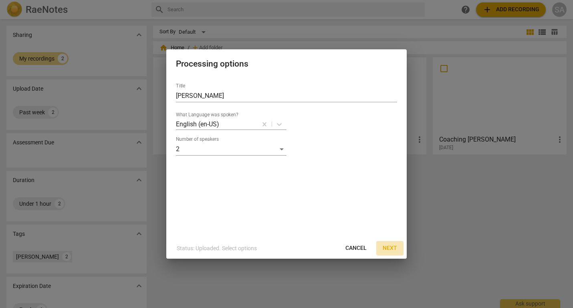 The height and width of the screenshot is (308, 573). Describe the element at coordinates (356, 248) in the screenshot. I see `span: Cancel` at that location.